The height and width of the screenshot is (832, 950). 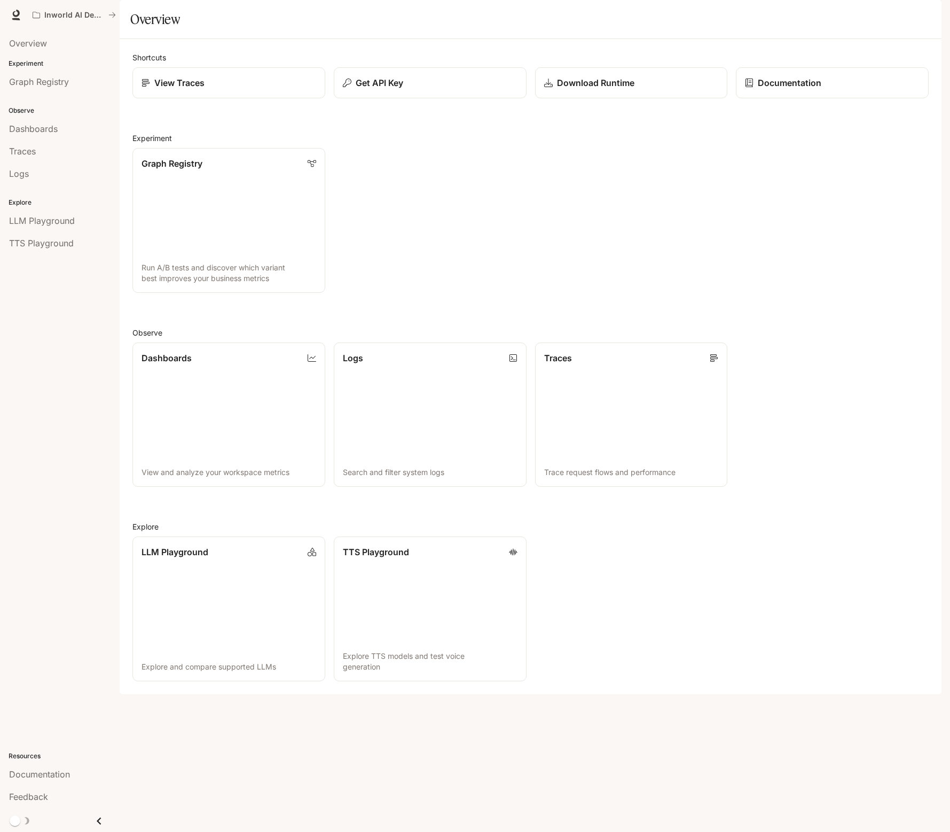 What do you see at coordinates (229, 273) in the screenshot?
I see `p: Run A/B tests and discover which variant best improves your business metrics` at bounding box center [229, 273].